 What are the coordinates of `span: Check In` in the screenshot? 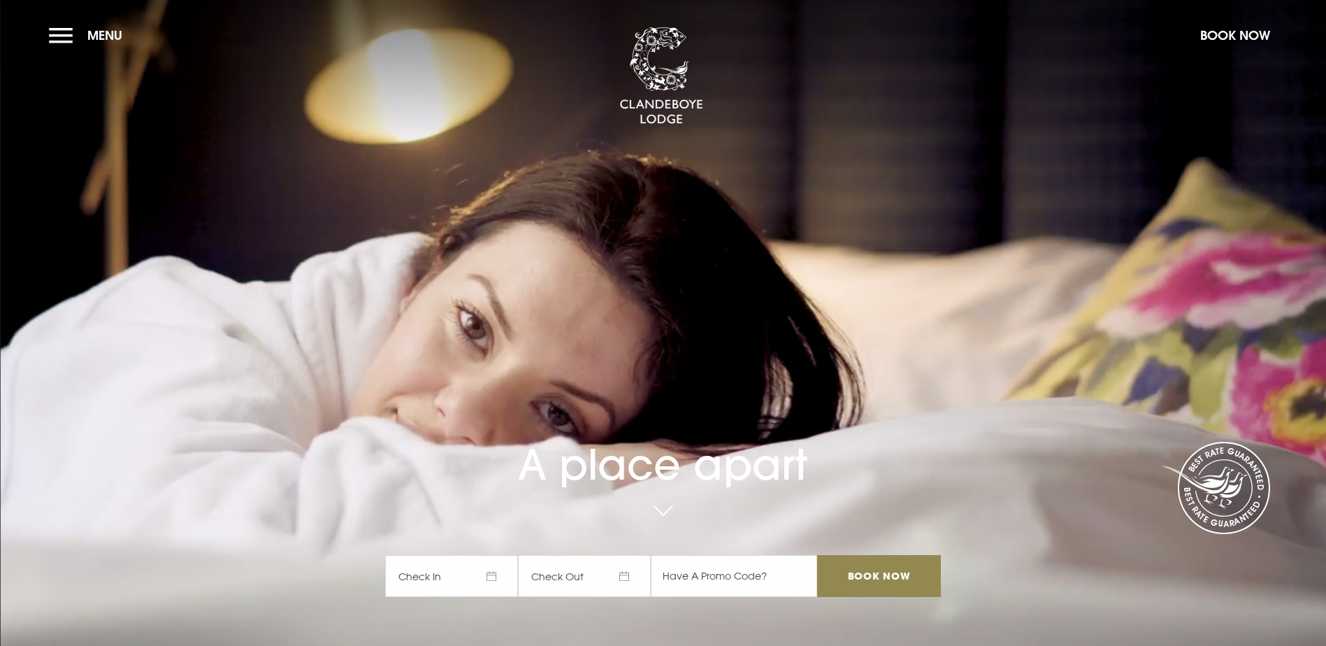 It's located at (452, 576).